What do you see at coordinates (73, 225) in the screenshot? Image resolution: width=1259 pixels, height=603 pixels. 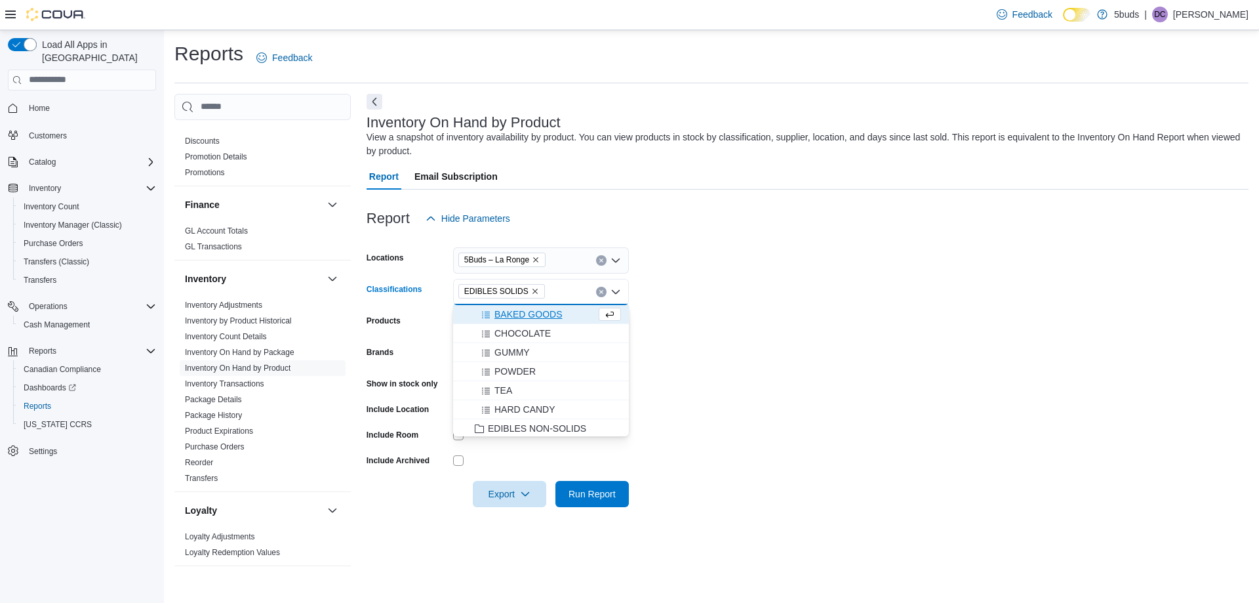 I see `a: Inventory Manager (Classic)` at bounding box center [73, 225].